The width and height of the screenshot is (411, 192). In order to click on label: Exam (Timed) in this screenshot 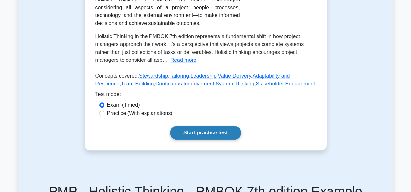, I will do `click(124, 105)`.